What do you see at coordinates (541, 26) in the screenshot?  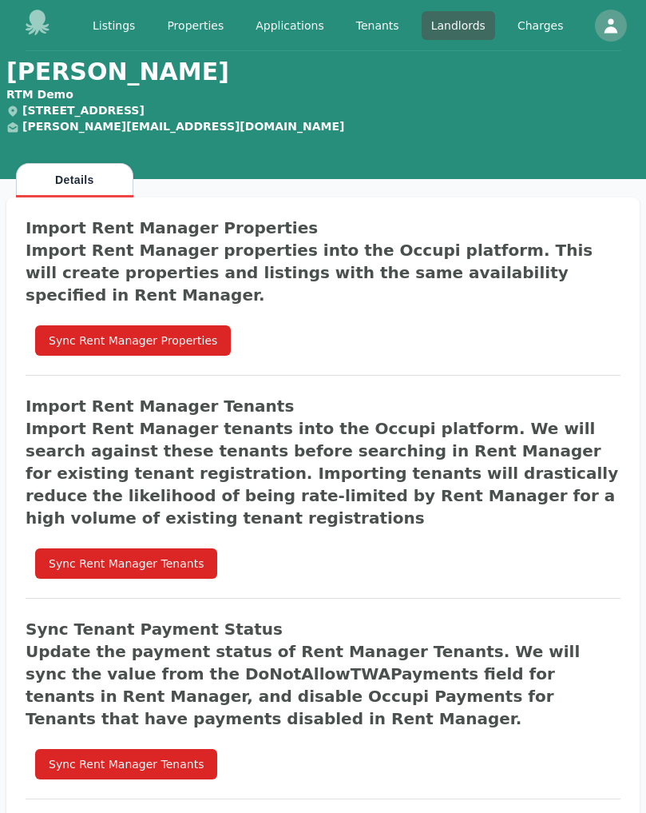 I see `a: Charges` at bounding box center [541, 26].